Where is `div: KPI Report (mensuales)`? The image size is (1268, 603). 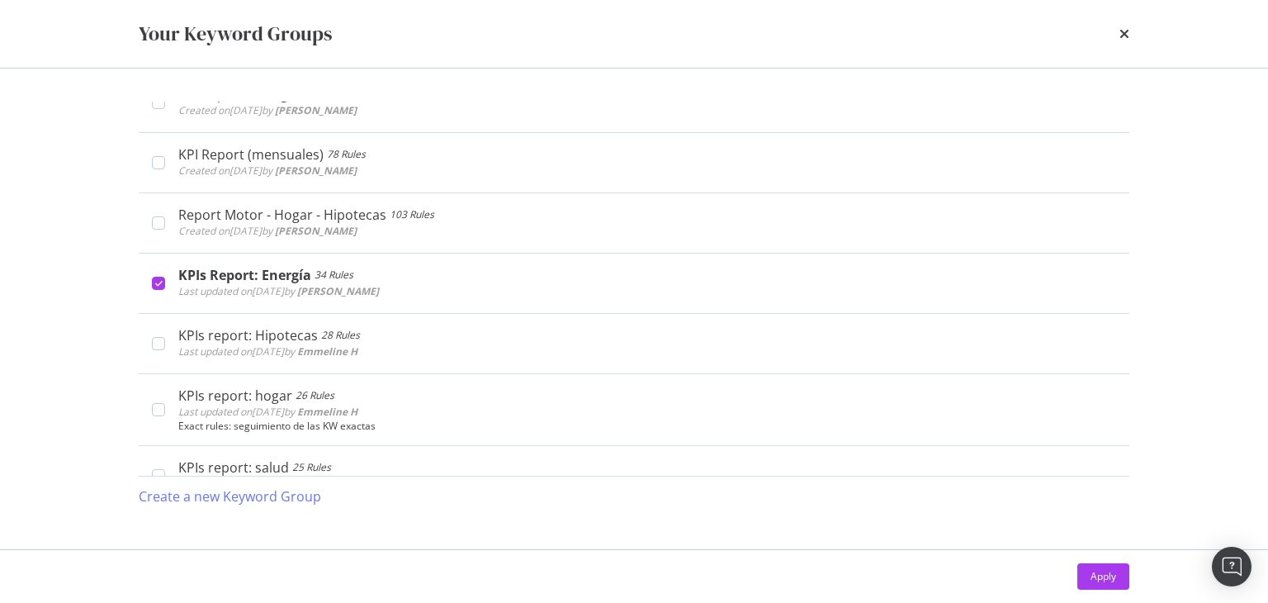 div: KPI Report (mensuales) is located at coordinates (251, 154).